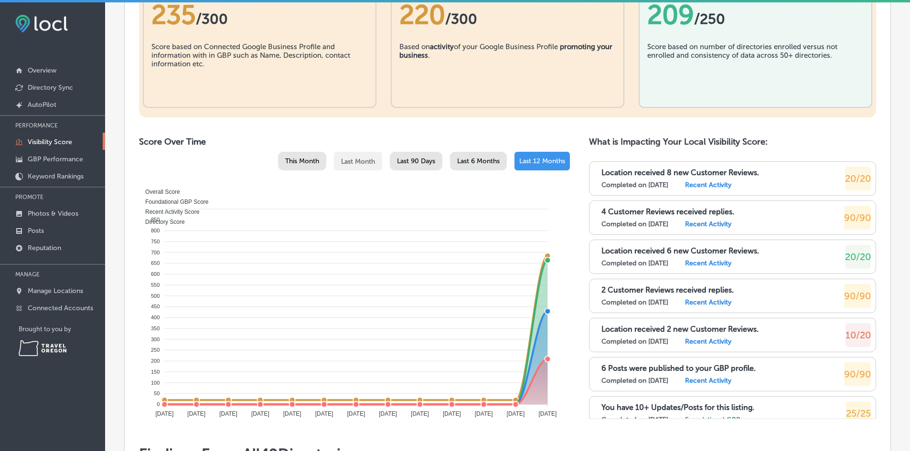 The image size is (910, 451). I want to click on tspan: 150, so click(155, 372).